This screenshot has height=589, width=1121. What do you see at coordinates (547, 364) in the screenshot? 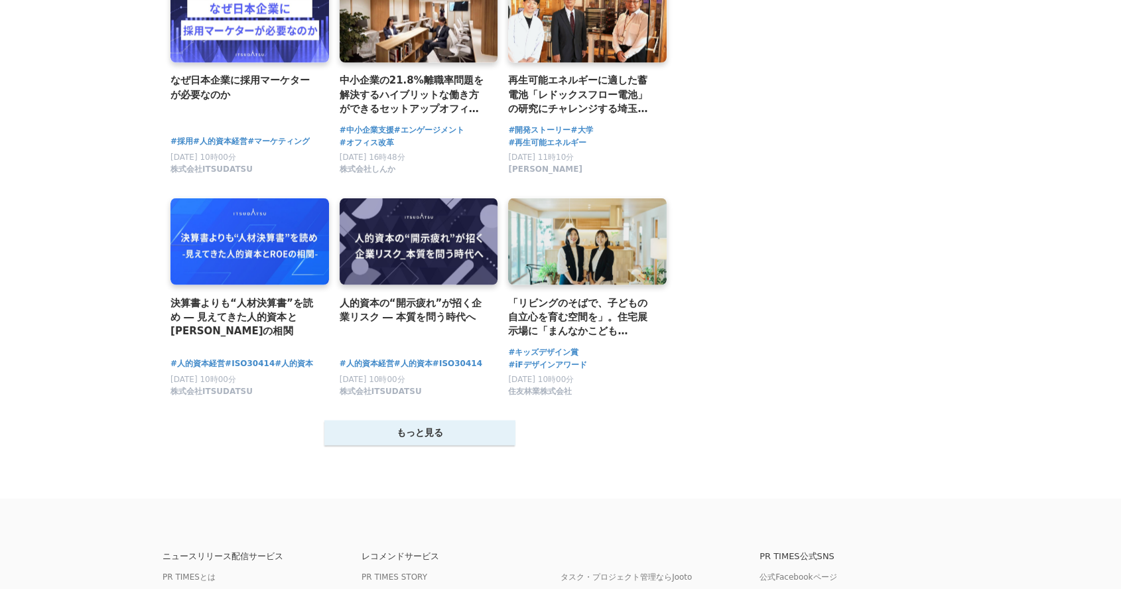
I see `a: #iFデザインアワード` at bounding box center [547, 364].